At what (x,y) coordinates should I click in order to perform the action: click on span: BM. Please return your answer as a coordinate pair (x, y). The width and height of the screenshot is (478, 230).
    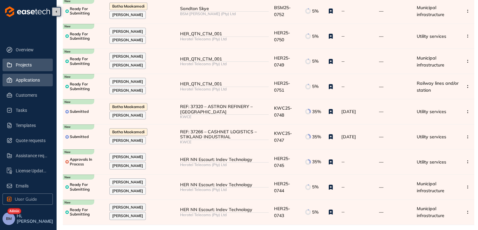
    Looking at the image, I should click on (9, 218).